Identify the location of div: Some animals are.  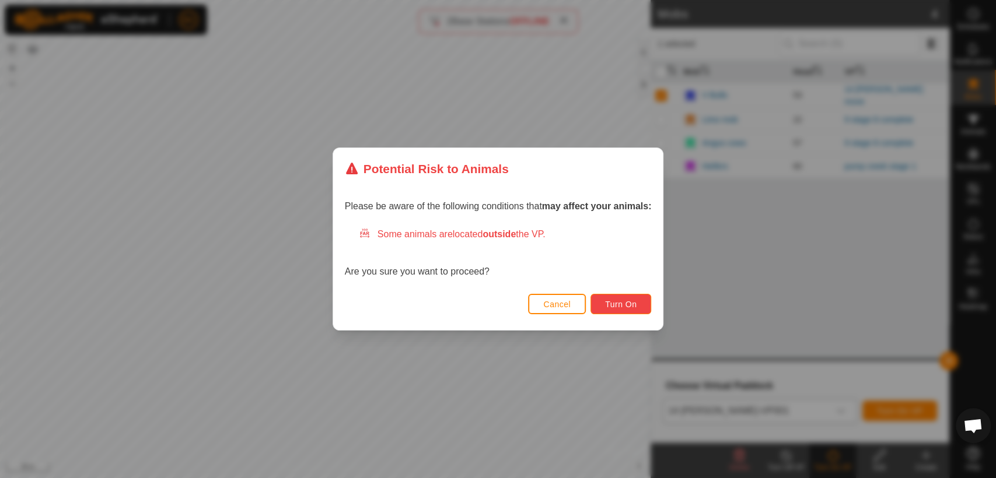
(505, 234).